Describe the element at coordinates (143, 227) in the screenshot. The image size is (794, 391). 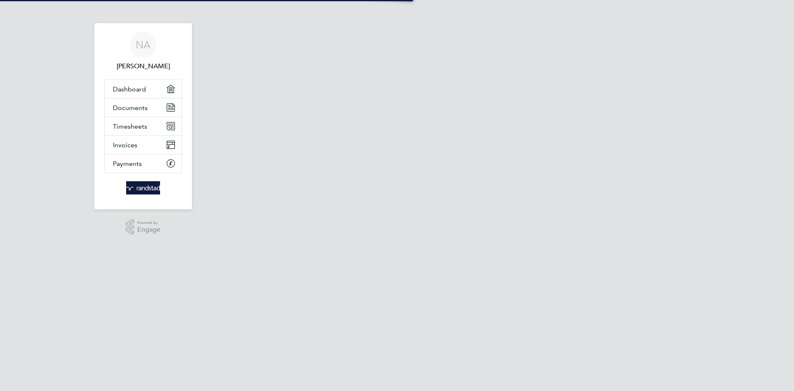
I see `a: Powered byEngage` at that location.